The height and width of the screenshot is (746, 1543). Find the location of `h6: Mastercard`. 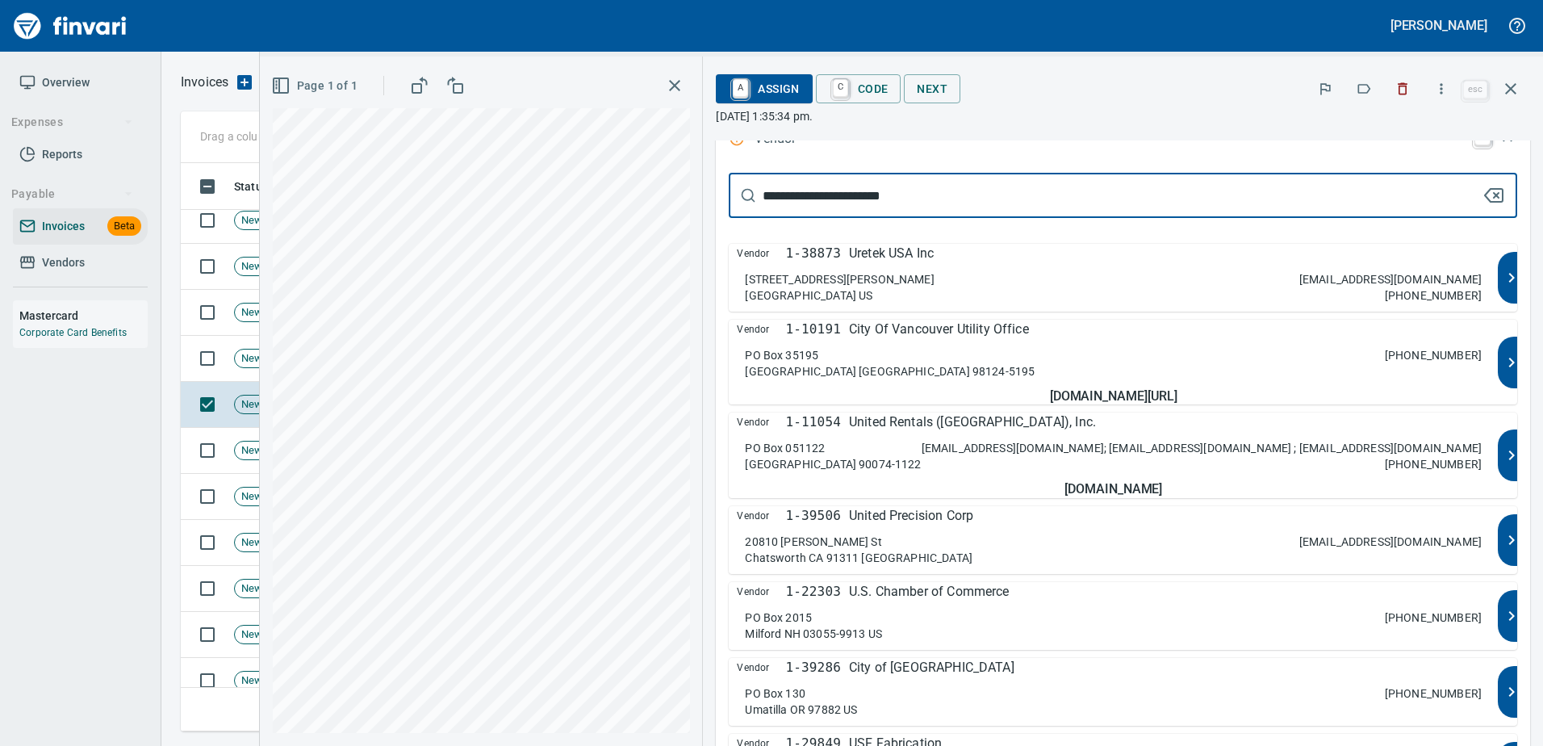

h6: Mastercard is located at coordinates (83, 316).